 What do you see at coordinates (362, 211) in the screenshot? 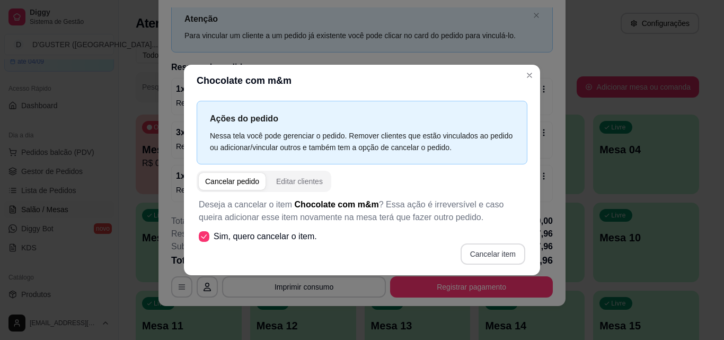
I see `p: Deseja a cancelar o item ? Essa ação é irreversível e caso queira adicionar esse item novamente n...` at bounding box center [362, 211].